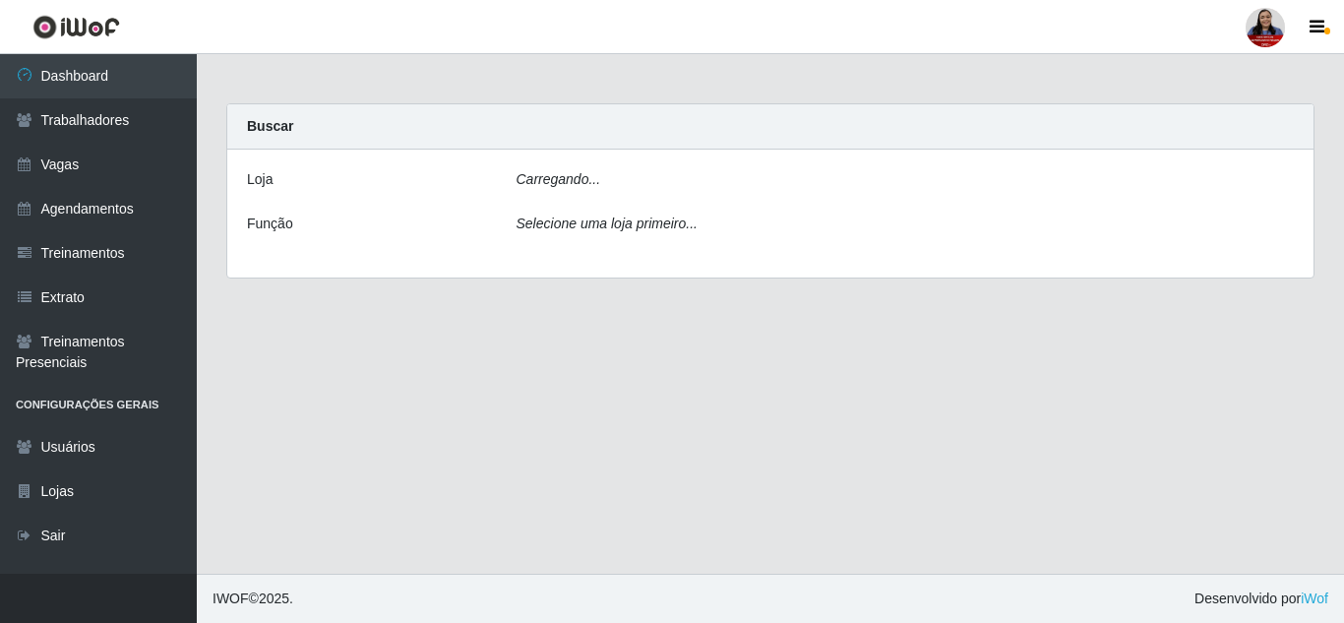 This screenshot has height=623, width=1344. Describe the element at coordinates (607, 223) in the screenshot. I see `i: Selecione uma loja primeiro...` at that location.